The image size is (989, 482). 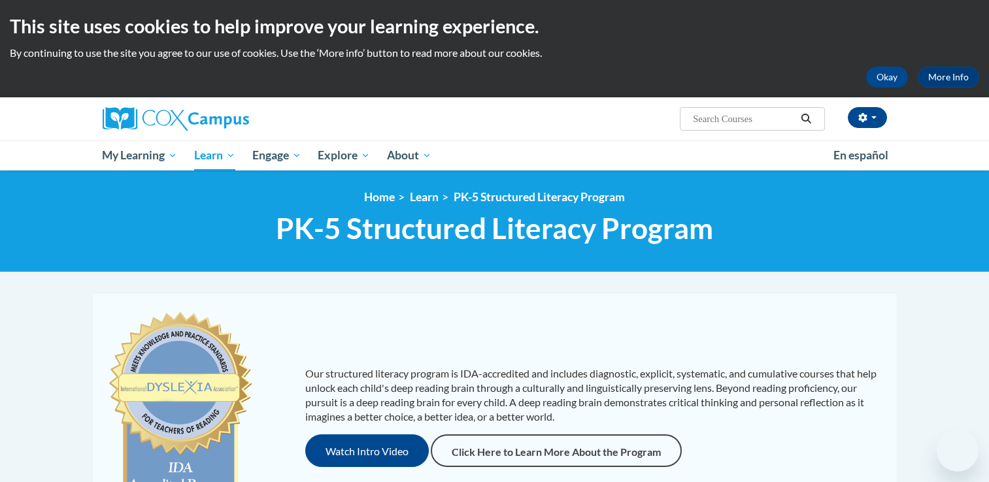 I want to click on span: Explore, so click(x=344, y=156).